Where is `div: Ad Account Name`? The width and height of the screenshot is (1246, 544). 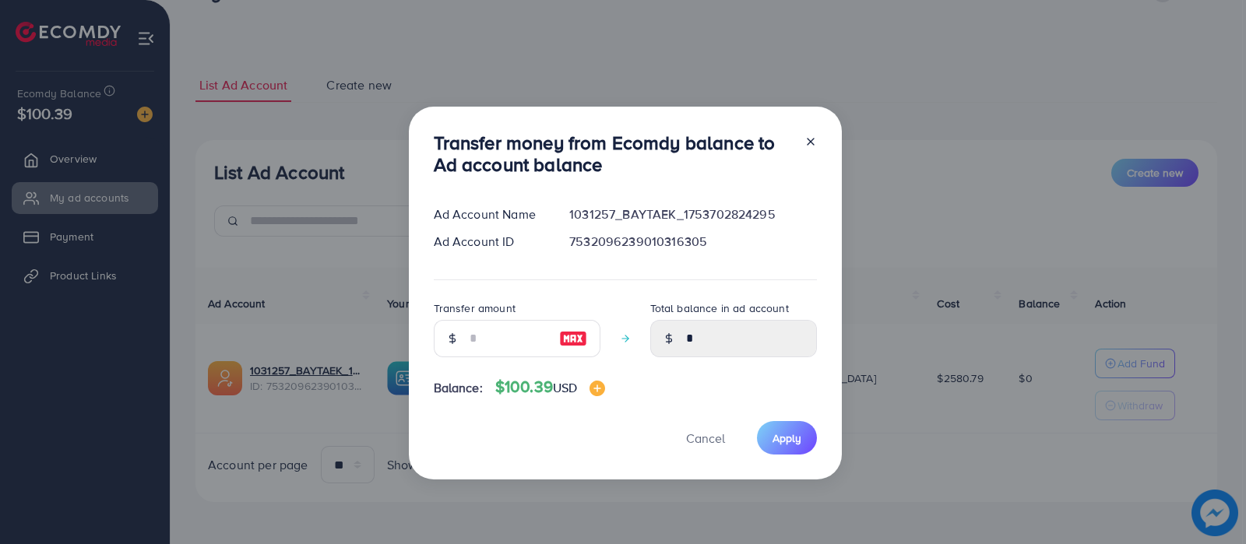
div: Ad Account Name is located at coordinates (489, 214).